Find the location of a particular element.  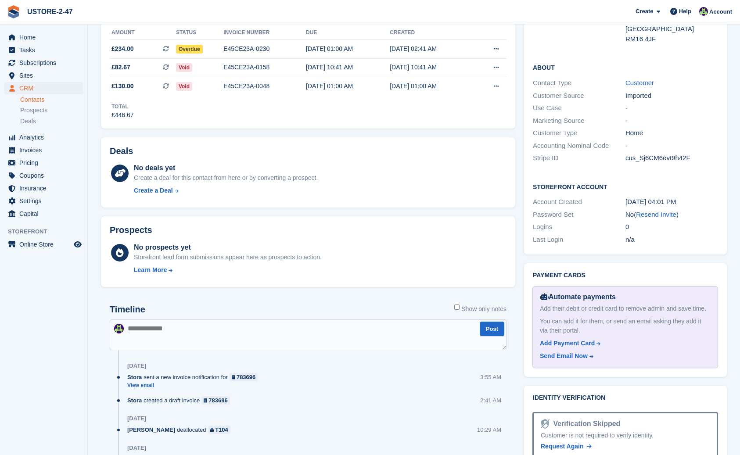

a: Learn More is located at coordinates (228, 270).